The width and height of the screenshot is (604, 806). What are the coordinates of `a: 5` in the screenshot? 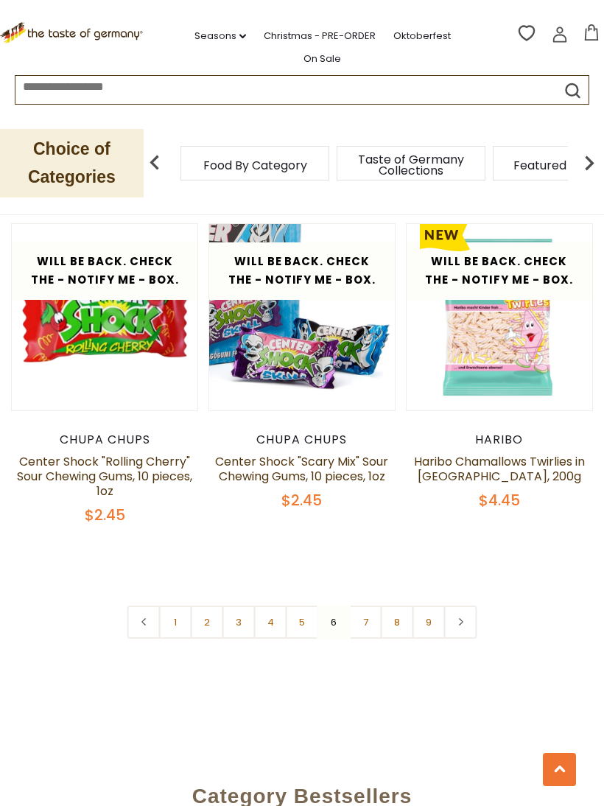 It's located at (302, 622).